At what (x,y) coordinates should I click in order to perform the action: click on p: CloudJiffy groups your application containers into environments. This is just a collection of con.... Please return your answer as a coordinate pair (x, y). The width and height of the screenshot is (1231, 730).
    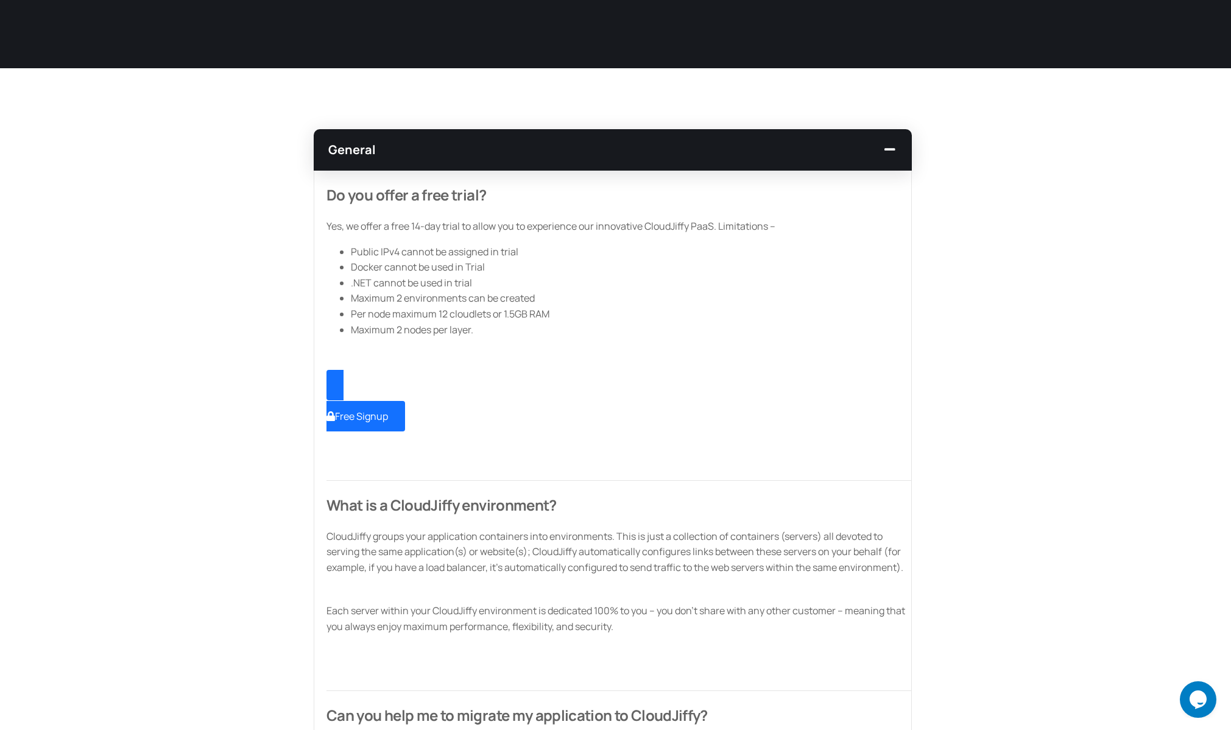
    Looking at the image, I should click on (619, 552).